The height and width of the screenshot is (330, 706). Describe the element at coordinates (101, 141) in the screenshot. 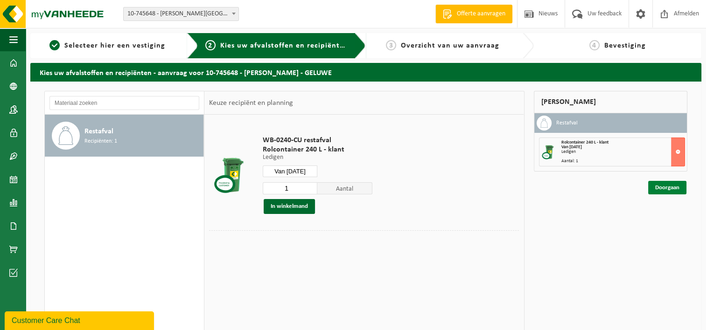

I see `span: Recipiënten: 1` at that location.